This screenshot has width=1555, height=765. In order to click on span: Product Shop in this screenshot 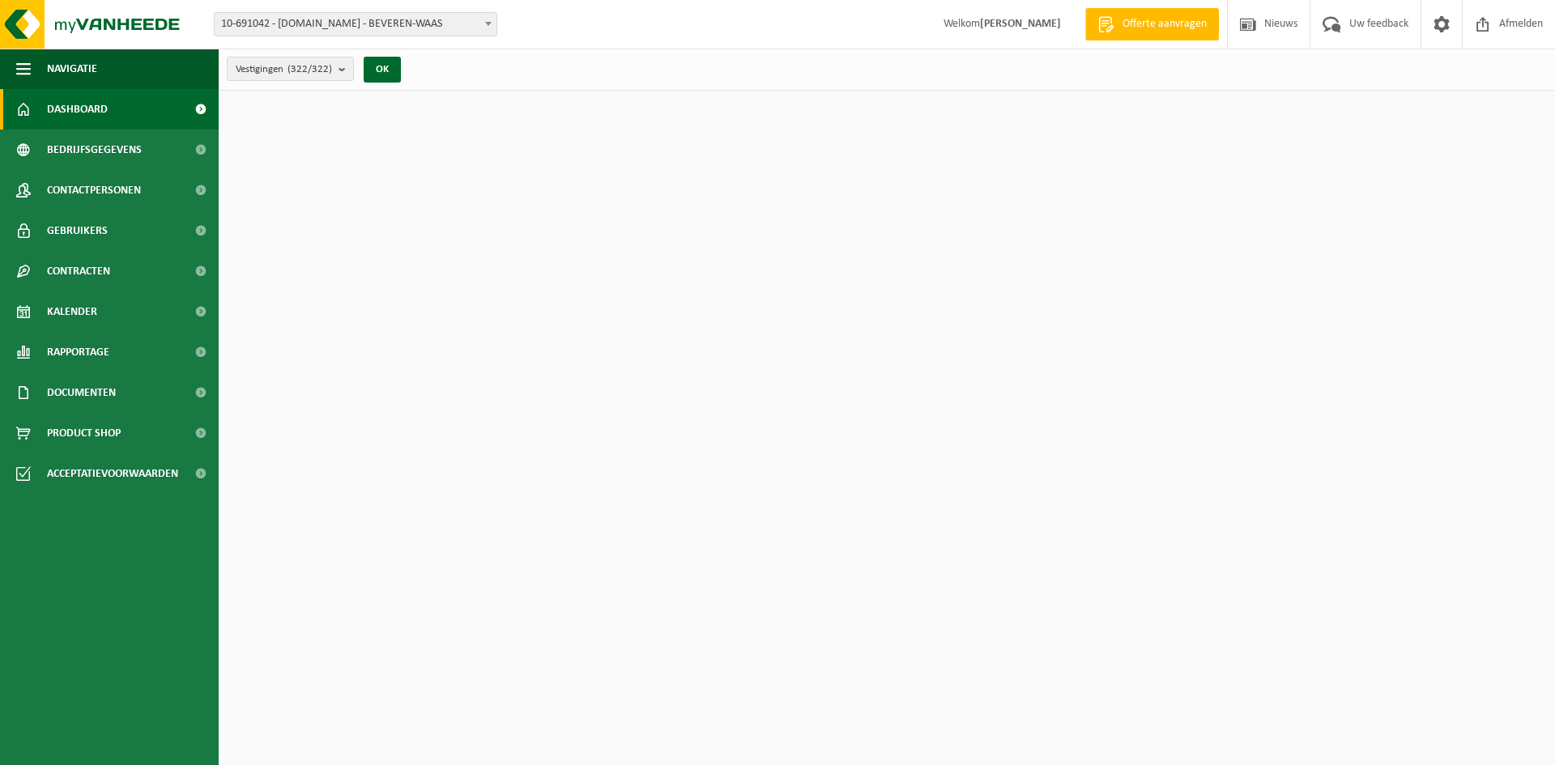, I will do `click(83, 433)`.